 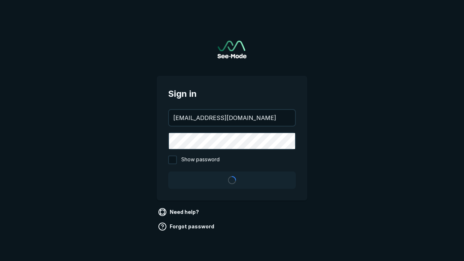 I want to click on span: Show password, so click(x=200, y=160).